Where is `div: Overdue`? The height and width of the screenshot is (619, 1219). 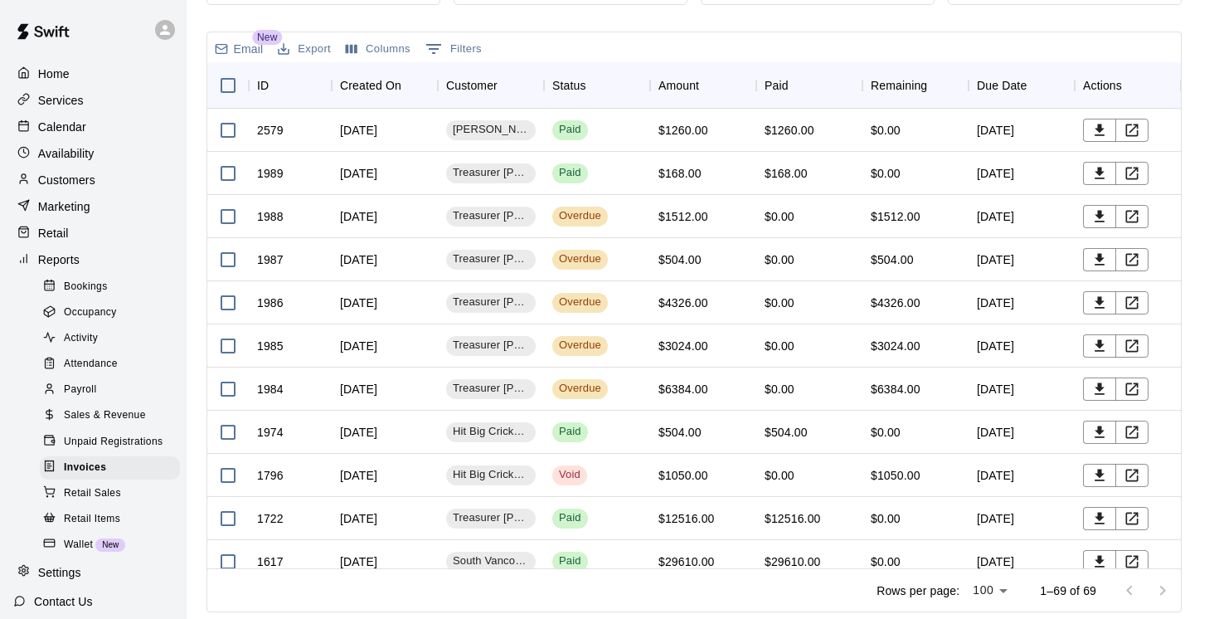
div: Overdue is located at coordinates (580, 259).